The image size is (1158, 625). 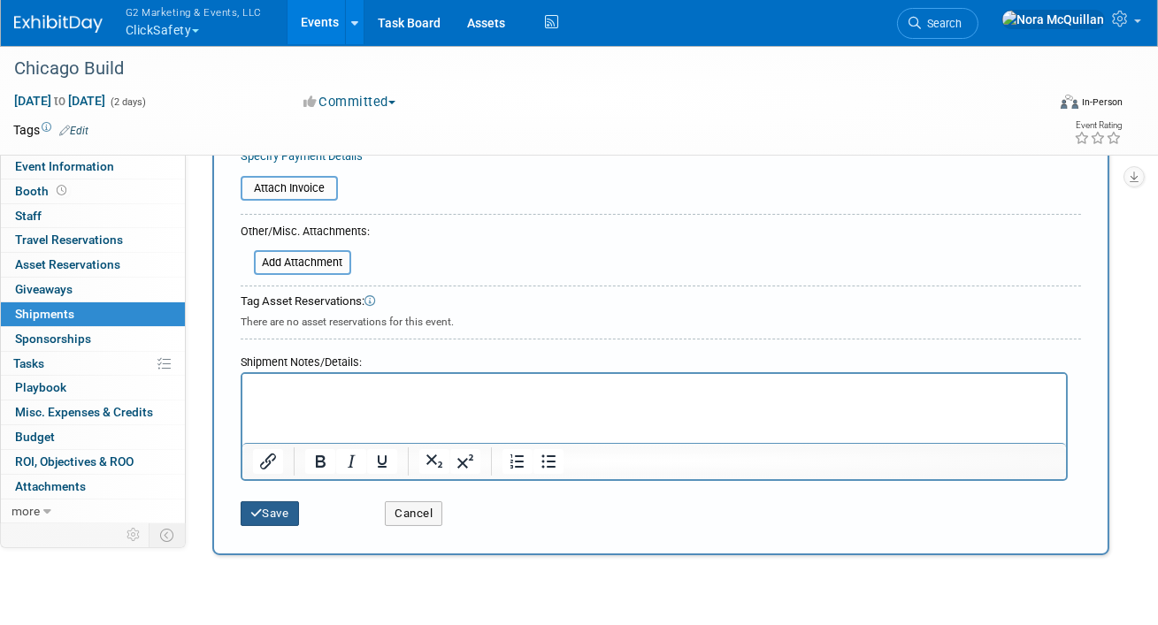 I want to click on button: Committed, so click(x=349, y=102).